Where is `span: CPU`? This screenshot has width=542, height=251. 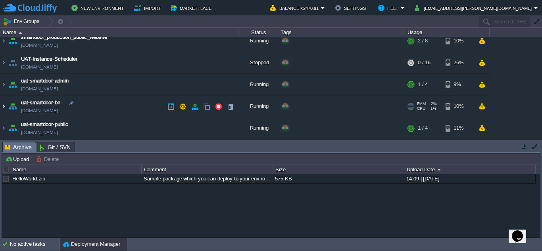
span: CPU is located at coordinates (421, 109).